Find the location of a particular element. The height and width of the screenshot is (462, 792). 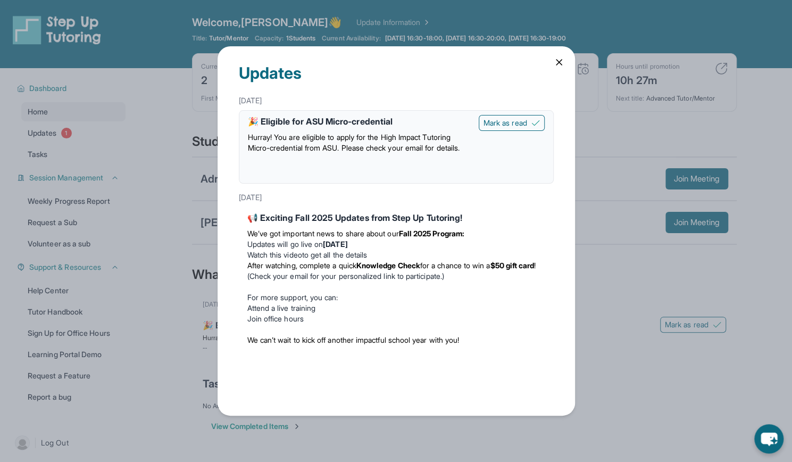

li: (Check your email for your personalized link to participate.) is located at coordinates (396, 271).